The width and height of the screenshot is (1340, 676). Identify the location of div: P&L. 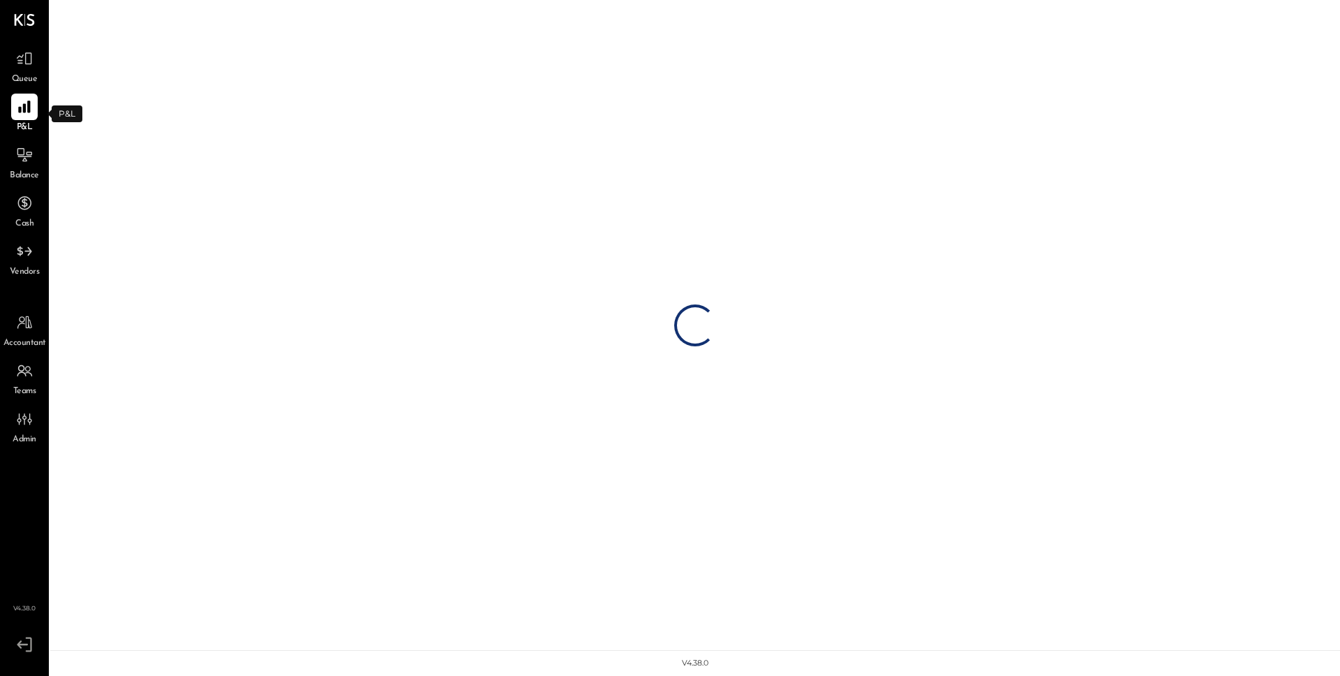
(67, 114).